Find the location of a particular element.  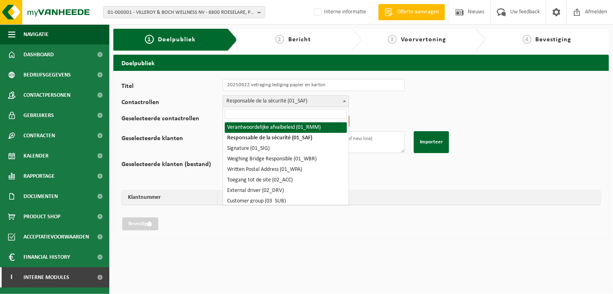

label: Interne informatie is located at coordinates (339, 12).